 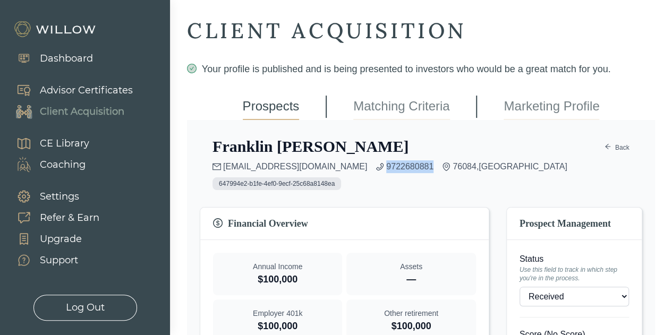 What do you see at coordinates (410, 167) in the screenshot?
I see `a: 9722680881` at bounding box center [410, 167].